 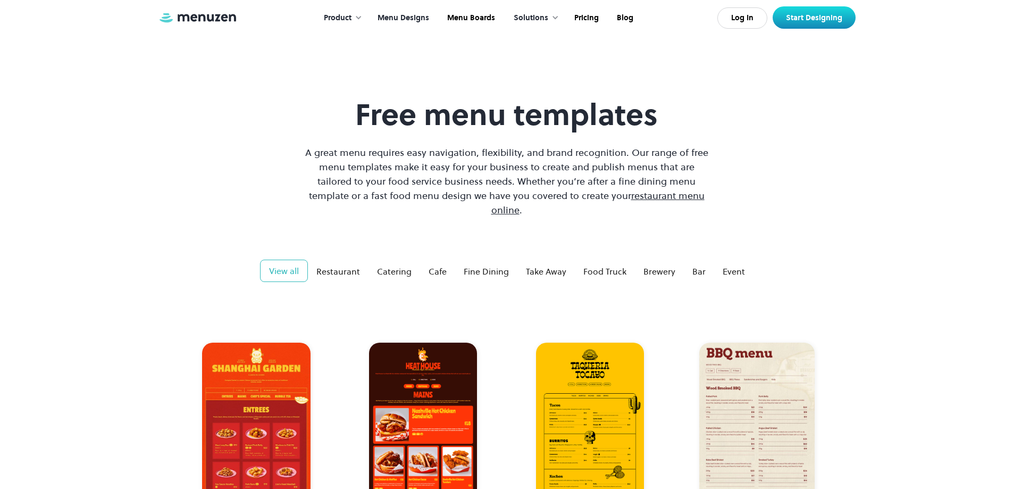 I want to click on a: Blog, so click(x=624, y=18).